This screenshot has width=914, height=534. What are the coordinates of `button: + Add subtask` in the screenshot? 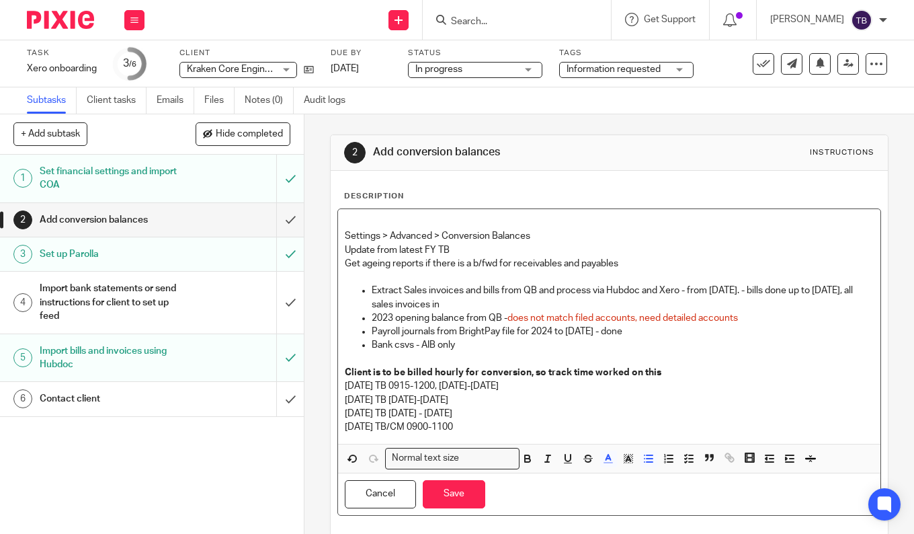 It's located at (50, 134).